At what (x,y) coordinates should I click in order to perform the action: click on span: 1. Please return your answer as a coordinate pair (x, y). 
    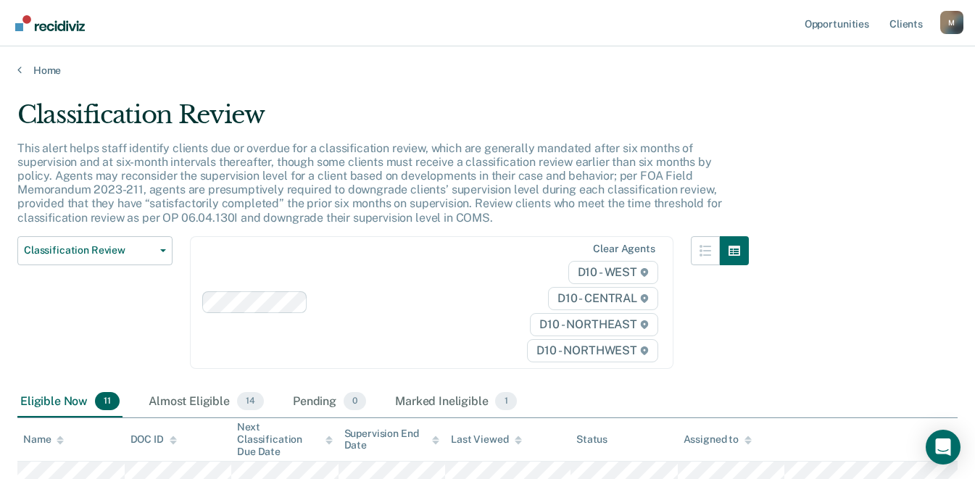
    Looking at the image, I should click on (505, 402).